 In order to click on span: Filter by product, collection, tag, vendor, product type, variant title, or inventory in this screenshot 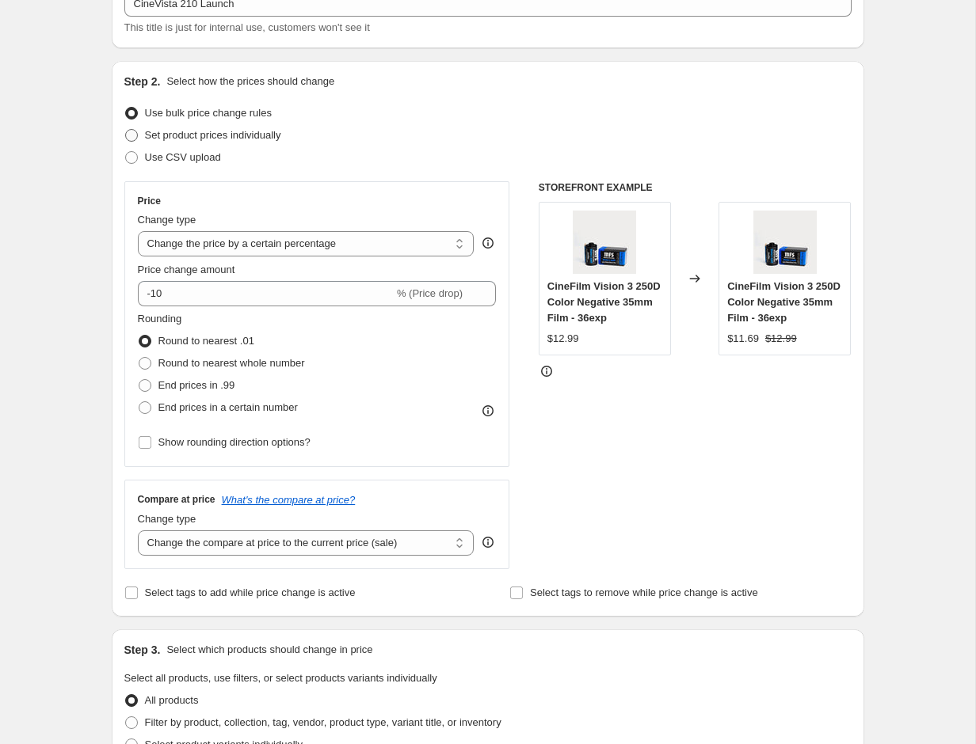, I will do `click(323, 722)`.